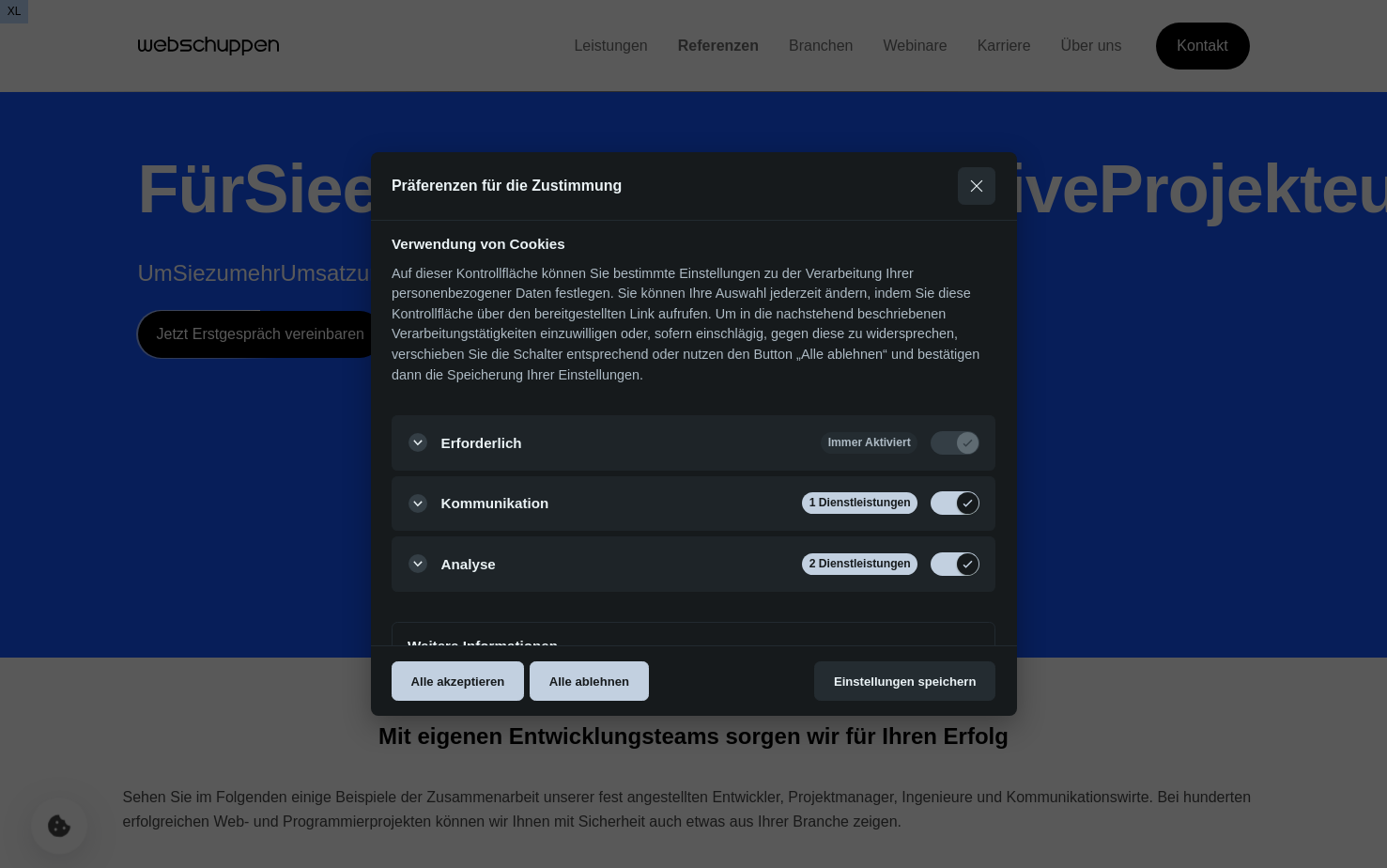 This screenshot has width=1387, height=868. Describe the element at coordinates (660, 186) in the screenshot. I see `h2: Präferenzen für die Zustimmung` at that location.